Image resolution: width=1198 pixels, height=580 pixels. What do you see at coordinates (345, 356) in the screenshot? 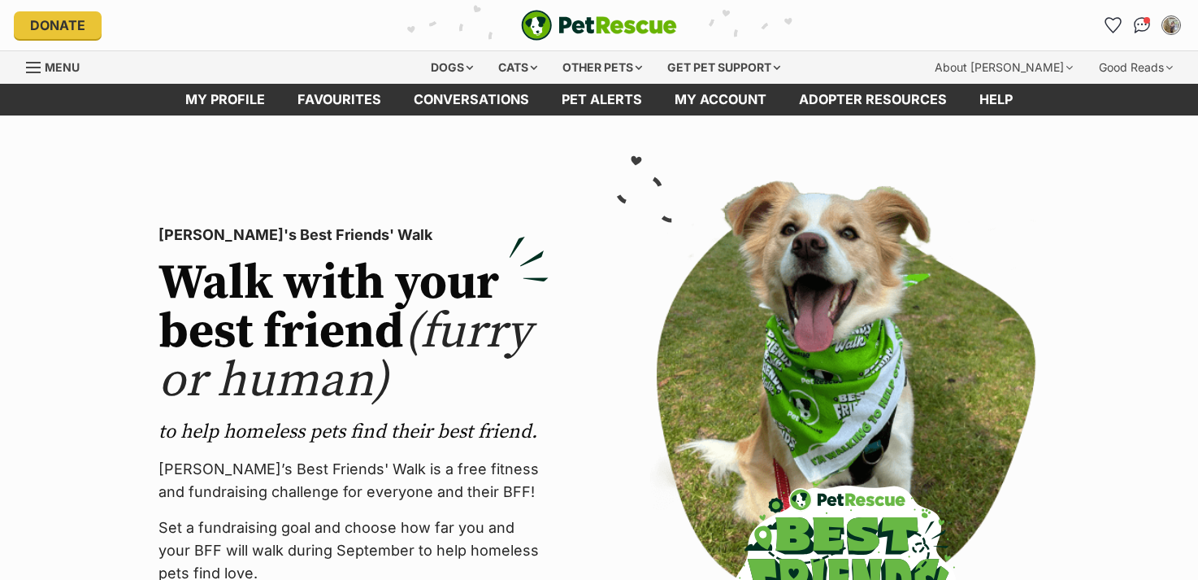
I see `span: (furry or human)` at bounding box center [345, 356].